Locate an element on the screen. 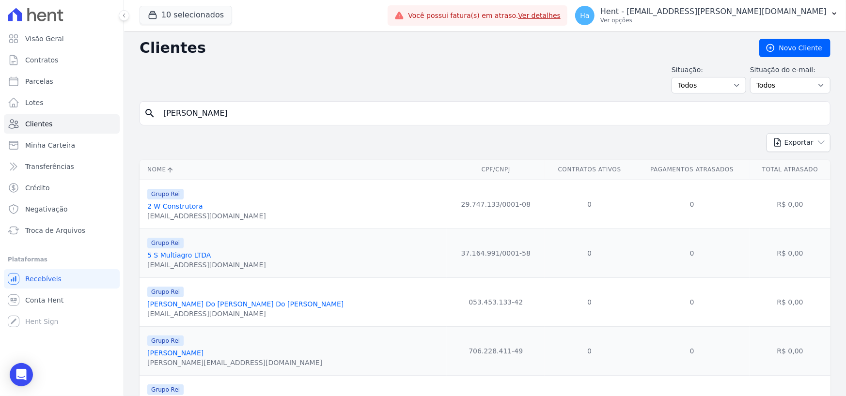  a: Minha Carteira is located at coordinates (62, 145).